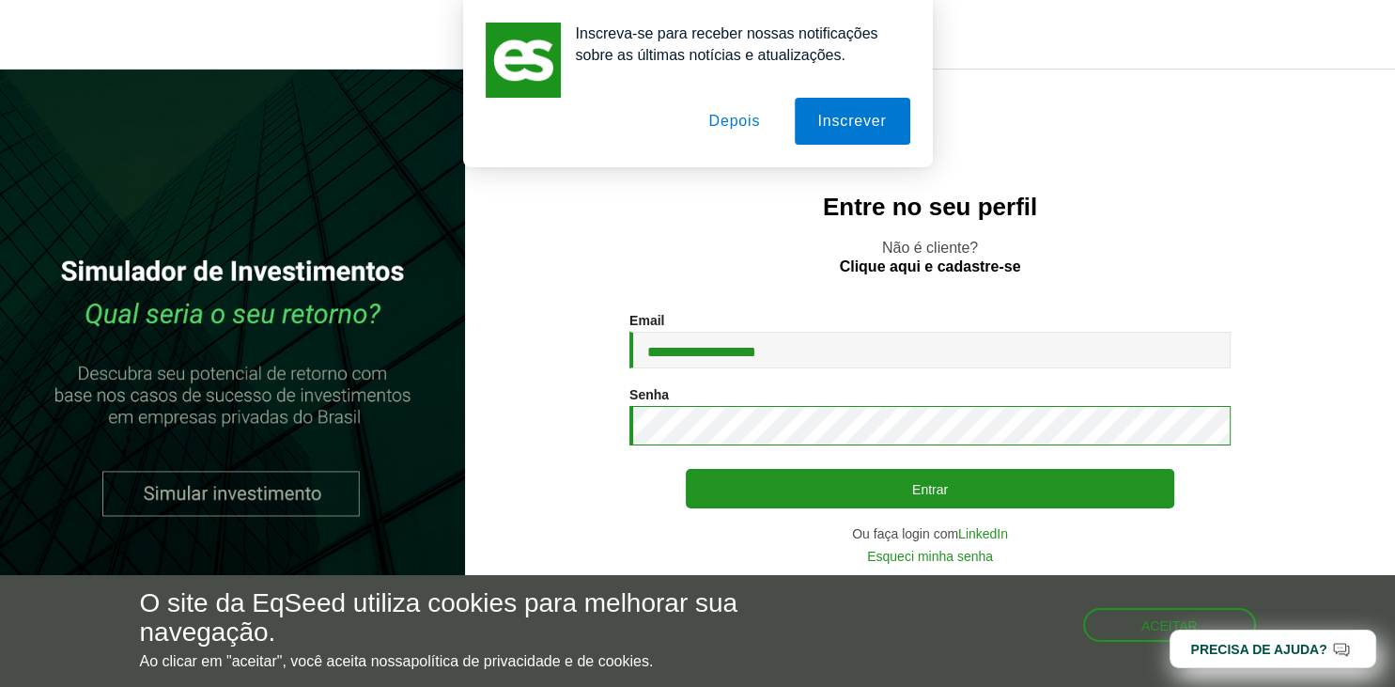 This screenshot has height=687, width=1395. Describe the element at coordinates (530, 661) in the screenshot. I see `a: política de privacidade e de cookies` at that location.